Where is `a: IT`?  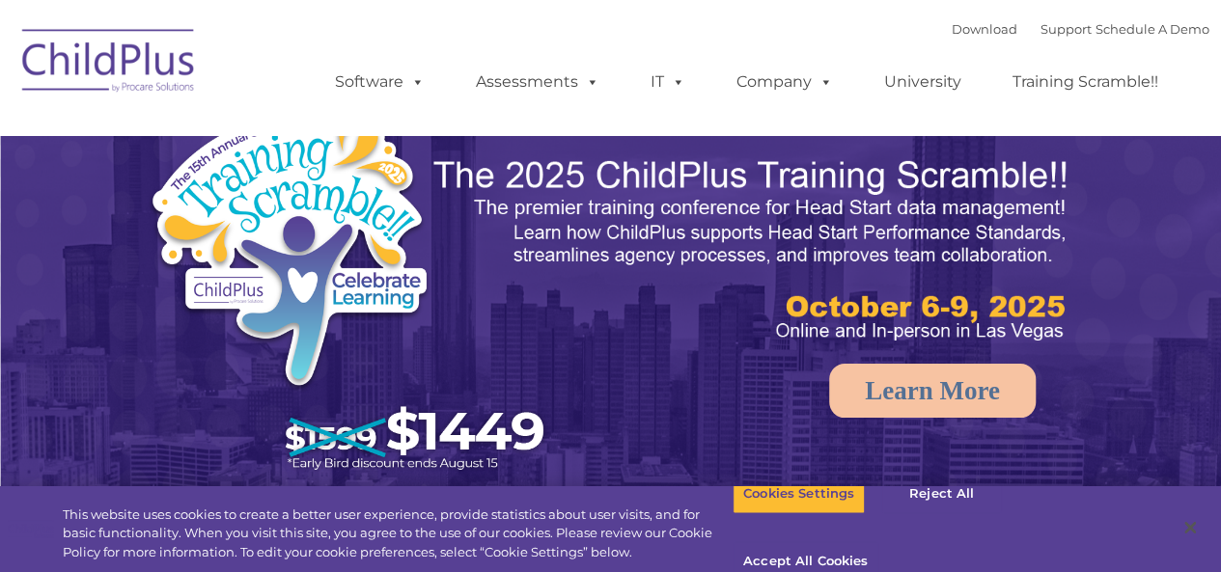
a: IT is located at coordinates (668, 82).